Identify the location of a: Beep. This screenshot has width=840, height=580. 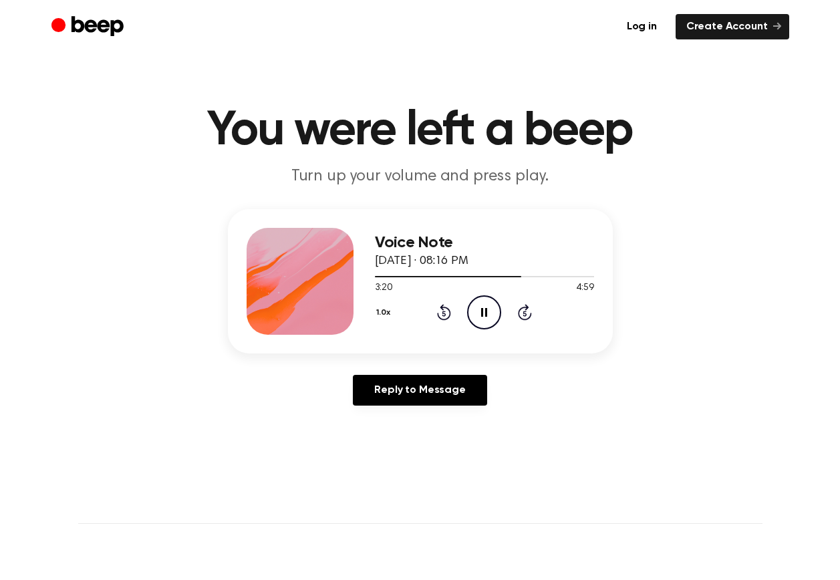
(89, 27).